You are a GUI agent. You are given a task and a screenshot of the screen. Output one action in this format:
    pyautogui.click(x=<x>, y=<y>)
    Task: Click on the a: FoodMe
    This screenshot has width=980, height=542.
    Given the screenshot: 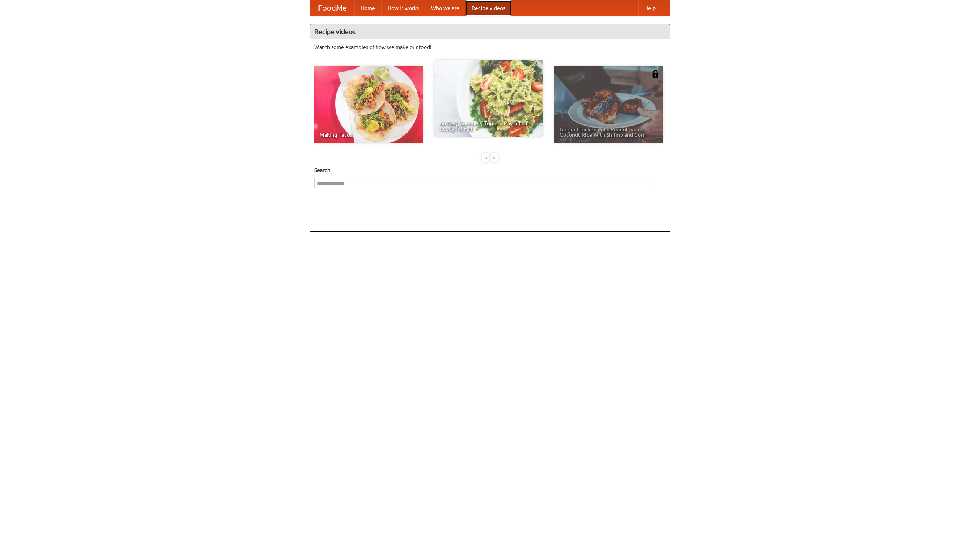 What is the action you would take?
    pyautogui.click(x=332, y=8)
    